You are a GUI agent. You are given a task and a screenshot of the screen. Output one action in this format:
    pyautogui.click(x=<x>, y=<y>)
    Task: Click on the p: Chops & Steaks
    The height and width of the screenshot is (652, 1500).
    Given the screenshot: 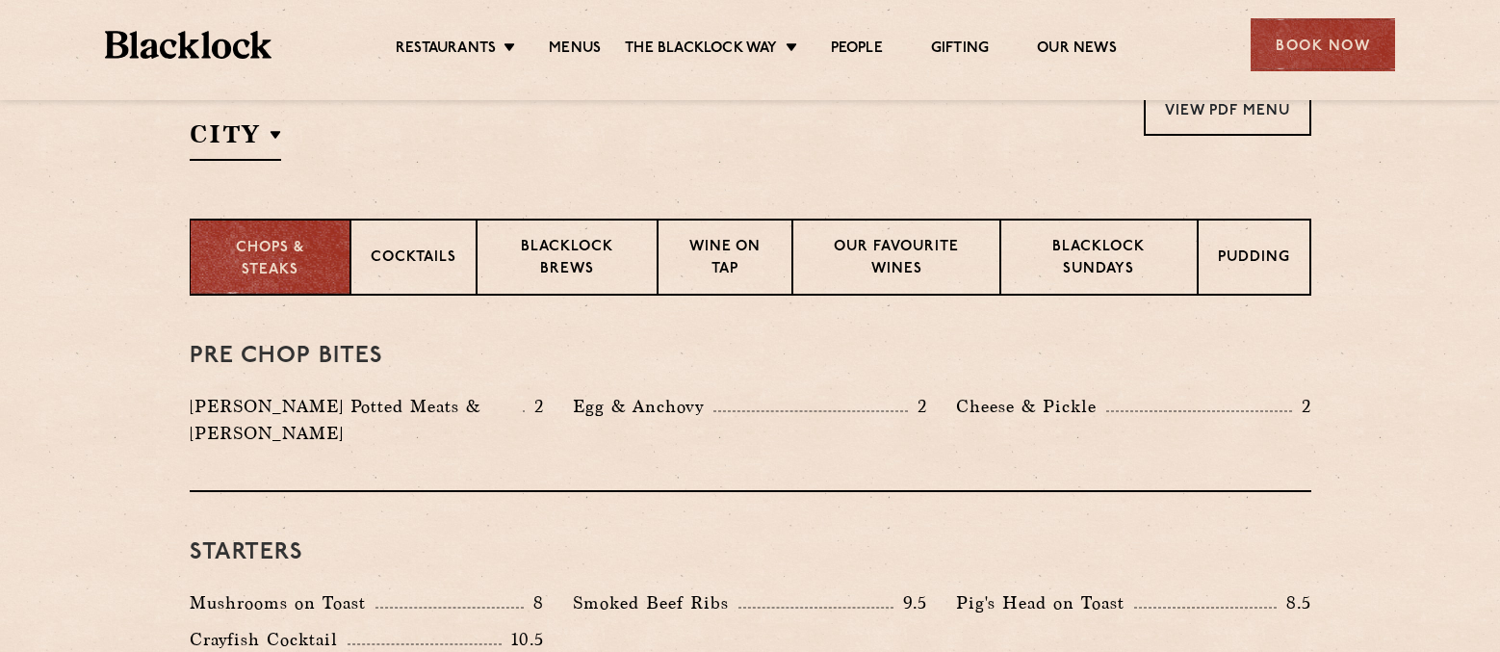 What is the action you would take?
    pyautogui.click(x=270, y=259)
    